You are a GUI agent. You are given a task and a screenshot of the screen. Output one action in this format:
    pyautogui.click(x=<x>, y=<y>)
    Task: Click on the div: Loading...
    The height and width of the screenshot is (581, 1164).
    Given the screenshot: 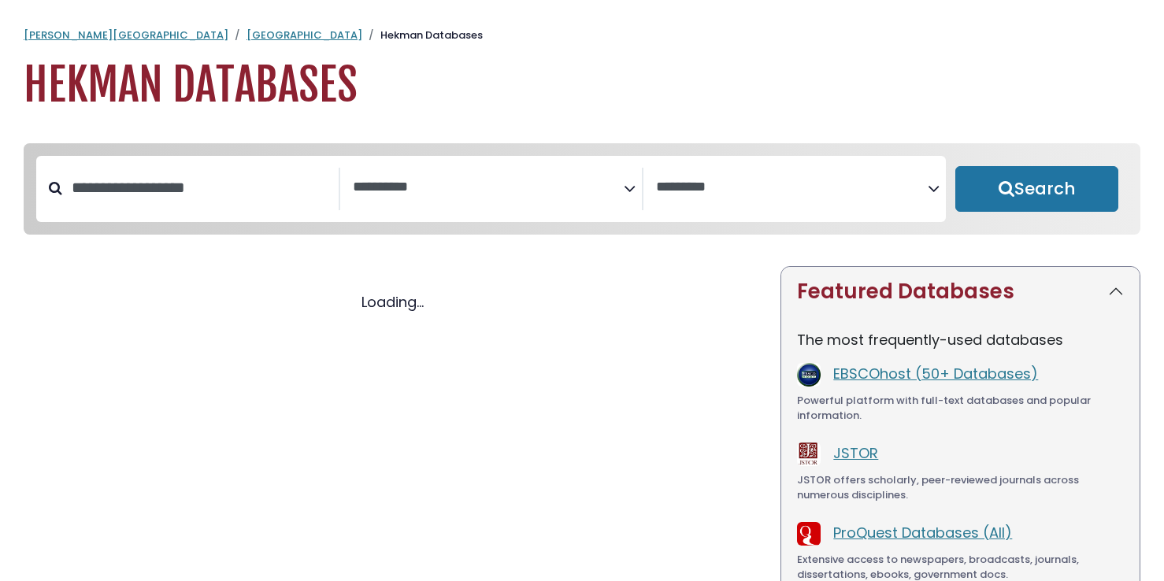 What is the action you would take?
    pyautogui.click(x=392, y=302)
    